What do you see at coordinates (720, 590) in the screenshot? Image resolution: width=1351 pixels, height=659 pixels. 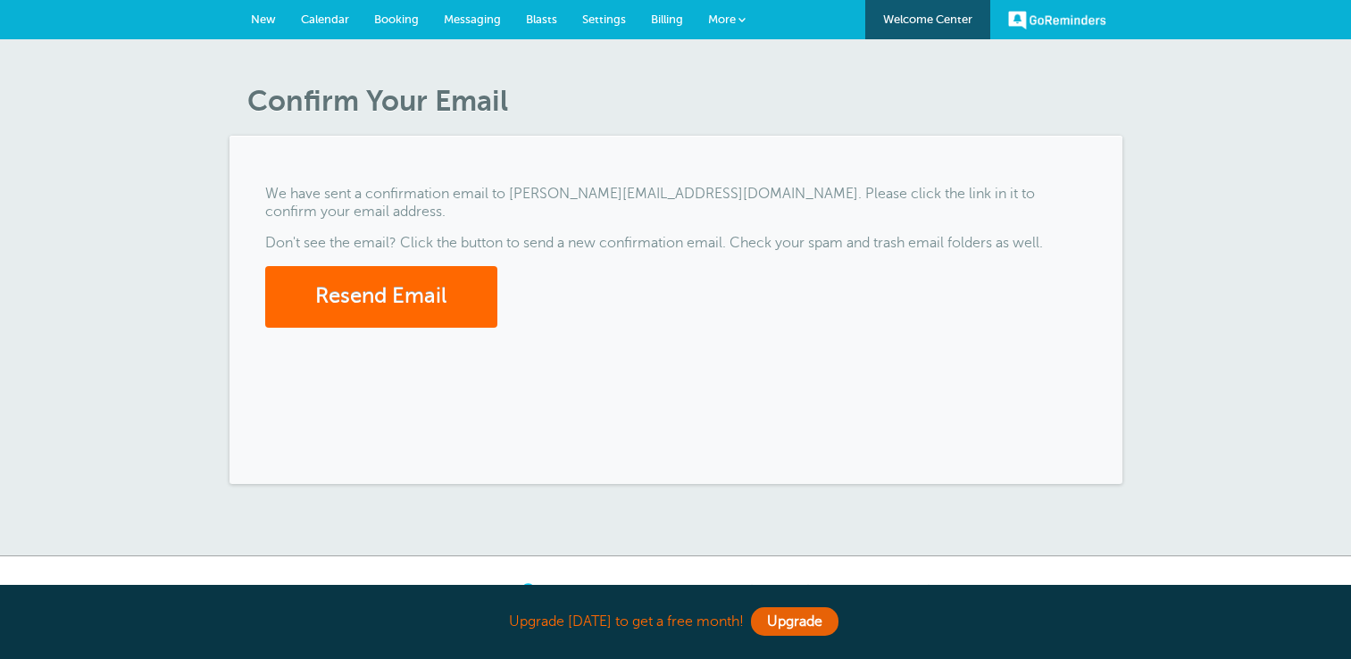 I see `a: Privacy` at bounding box center [720, 590].